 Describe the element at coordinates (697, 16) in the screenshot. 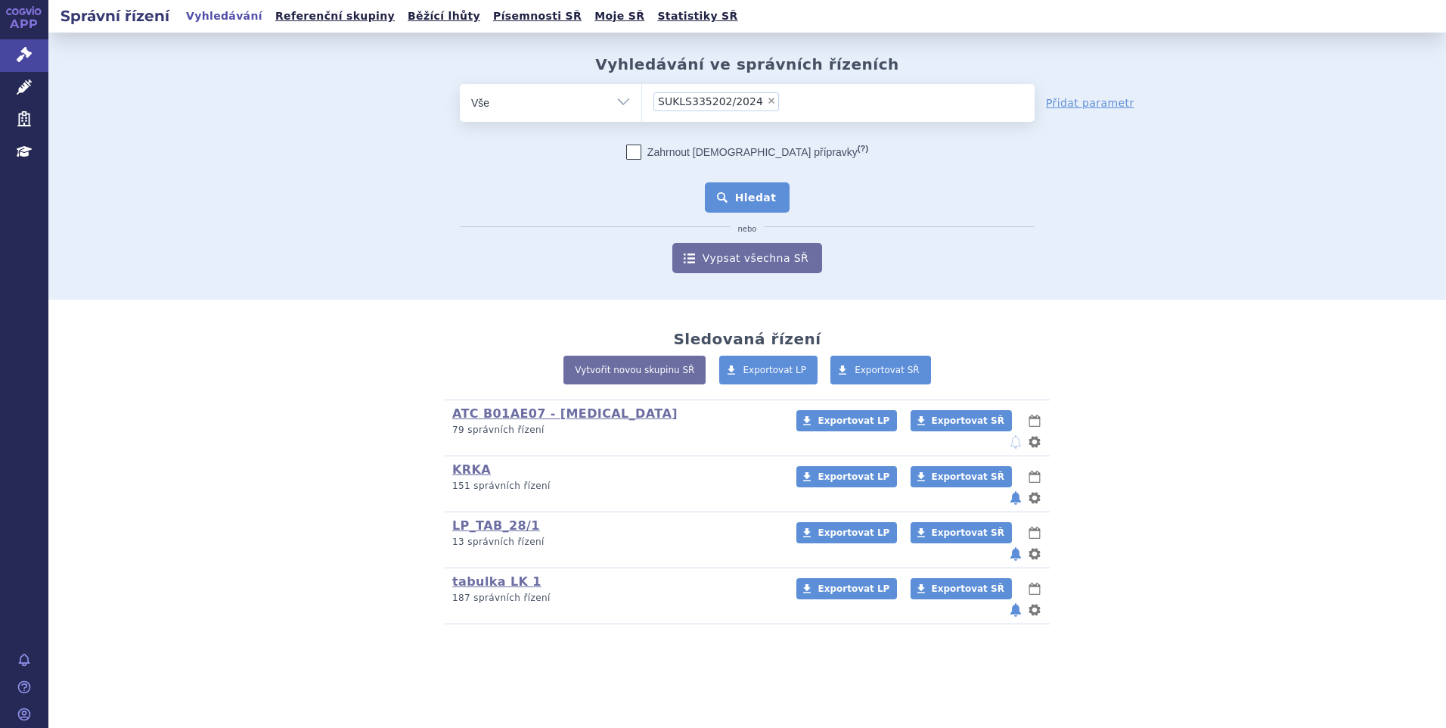

I see `a: Statistiky SŘ` at that location.